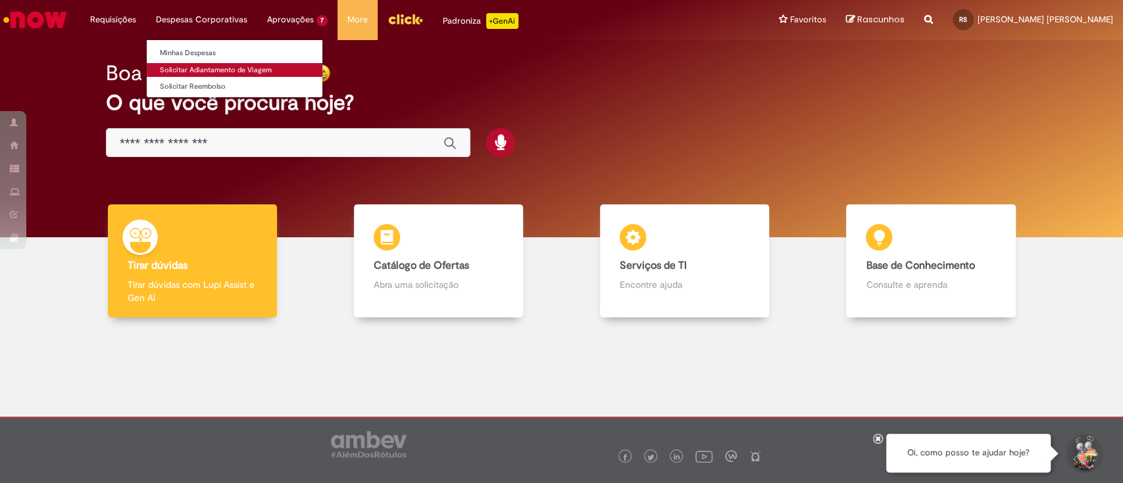  What do you see at coordinates (290, 20) in the screenshot?
I see `span: Aprovações` at bounding box center [290, 20].